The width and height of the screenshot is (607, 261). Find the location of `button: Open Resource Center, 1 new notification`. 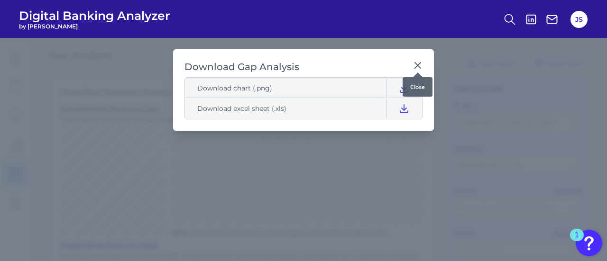

button: Open Resource Center, 1 new notification is located at coordinates (589, 243).